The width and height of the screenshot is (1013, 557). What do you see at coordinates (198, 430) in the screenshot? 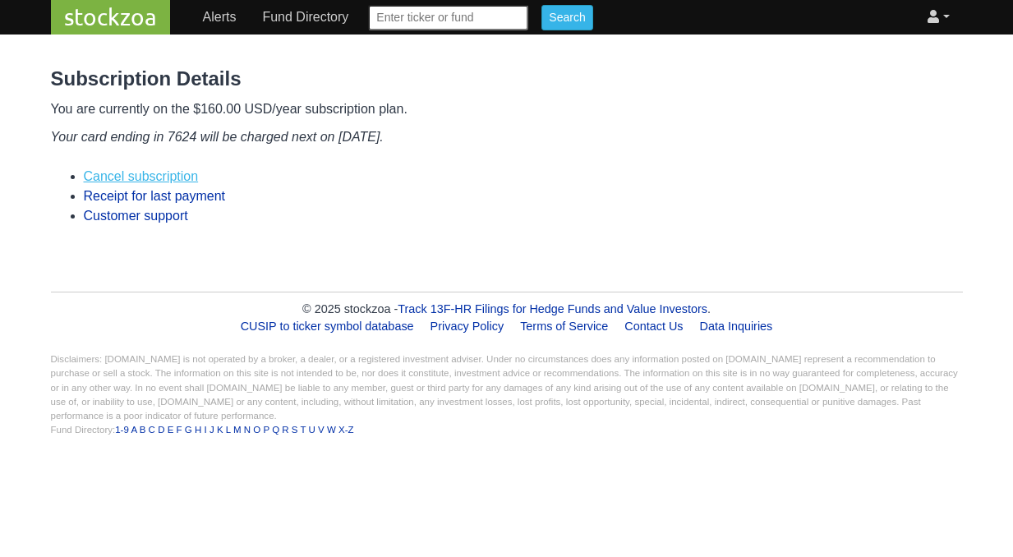
I see `a: H` at bounding box center [198, 430].